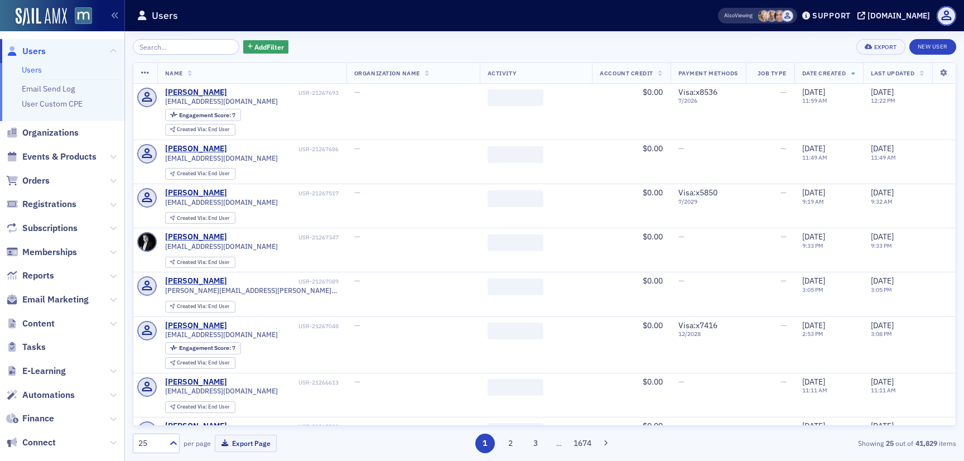  Describe the element at coordinates (34, 347) in the screenshot. I see `span: Tasks` at that location.